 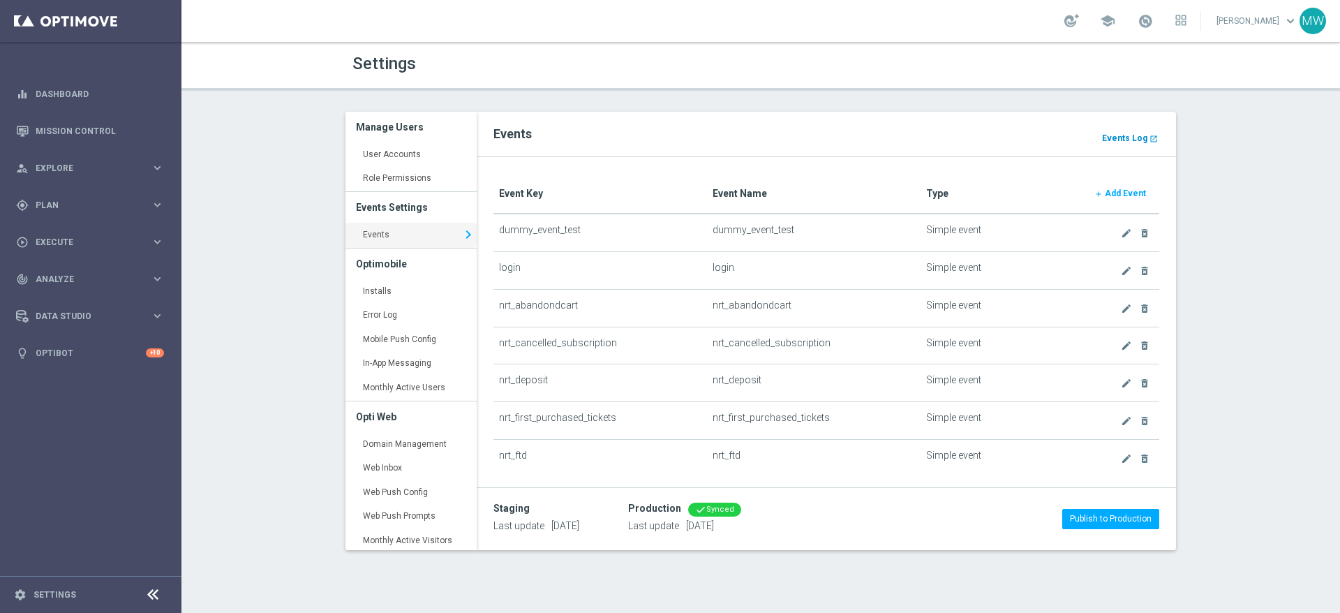 I want to click on b: Events Log, so click(x=1124, y=138).